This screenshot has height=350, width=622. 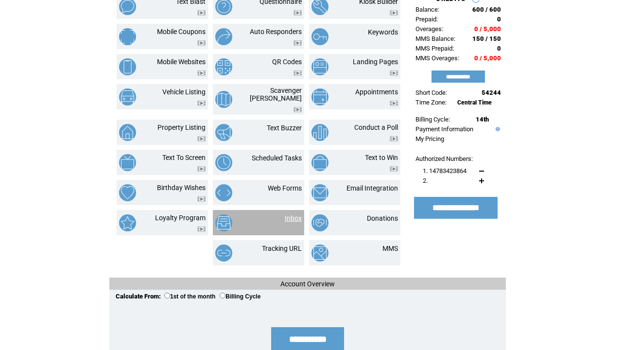 What do you see at coordinates (224, 36) in the screenshot?
I see `img: auto-responders.png` at bounding box center [224, 36].